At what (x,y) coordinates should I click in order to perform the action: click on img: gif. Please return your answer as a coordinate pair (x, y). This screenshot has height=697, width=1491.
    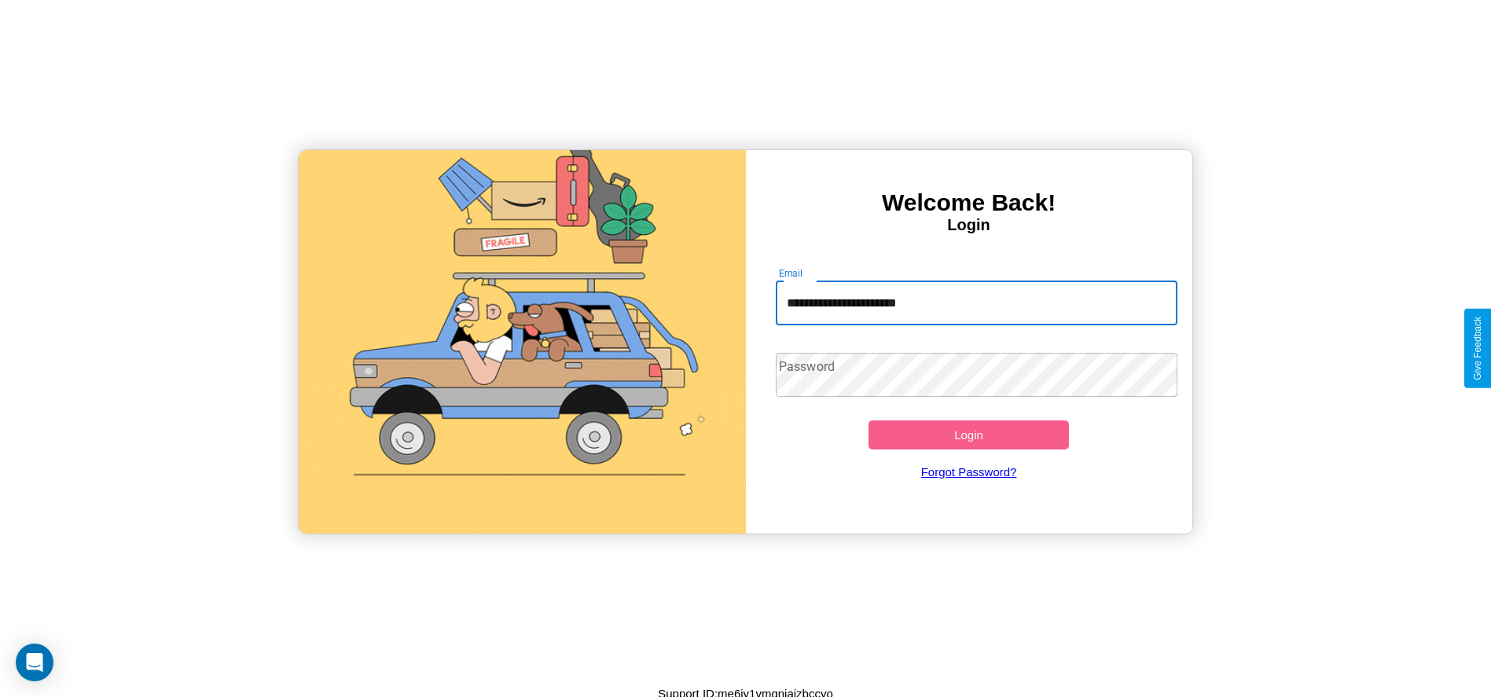
    Looking at the image, I should click on (522, 342).